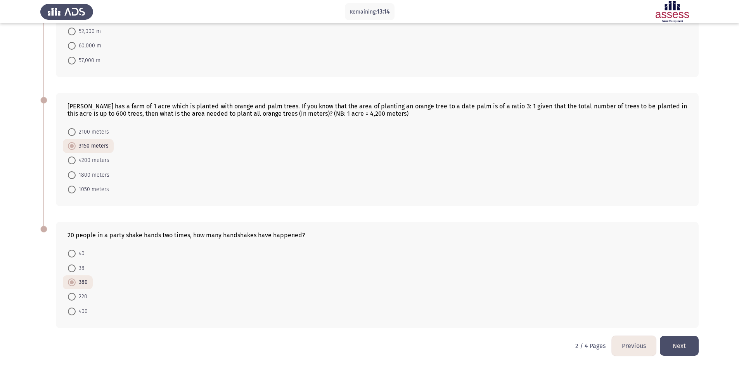 Image resolution: width=739 pixels, height=367 pixels. Describe the element at coordinates (92, 160) in the screenshot. I see `span: 4200 meters` at that location.